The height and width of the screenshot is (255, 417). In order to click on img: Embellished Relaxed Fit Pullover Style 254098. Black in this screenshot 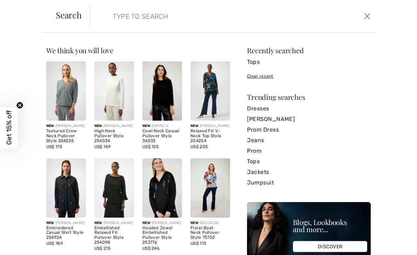, I will do `click(114, 188)`.